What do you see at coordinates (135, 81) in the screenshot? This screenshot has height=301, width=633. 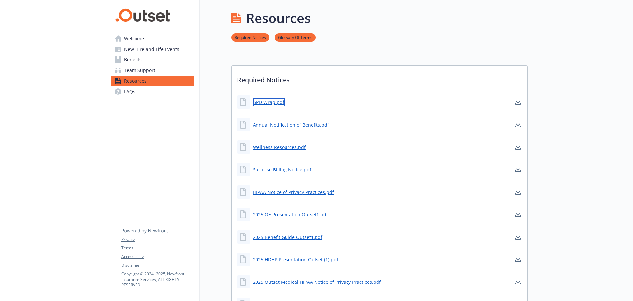 I see `span: Resources` at bounding box center [135, 81].